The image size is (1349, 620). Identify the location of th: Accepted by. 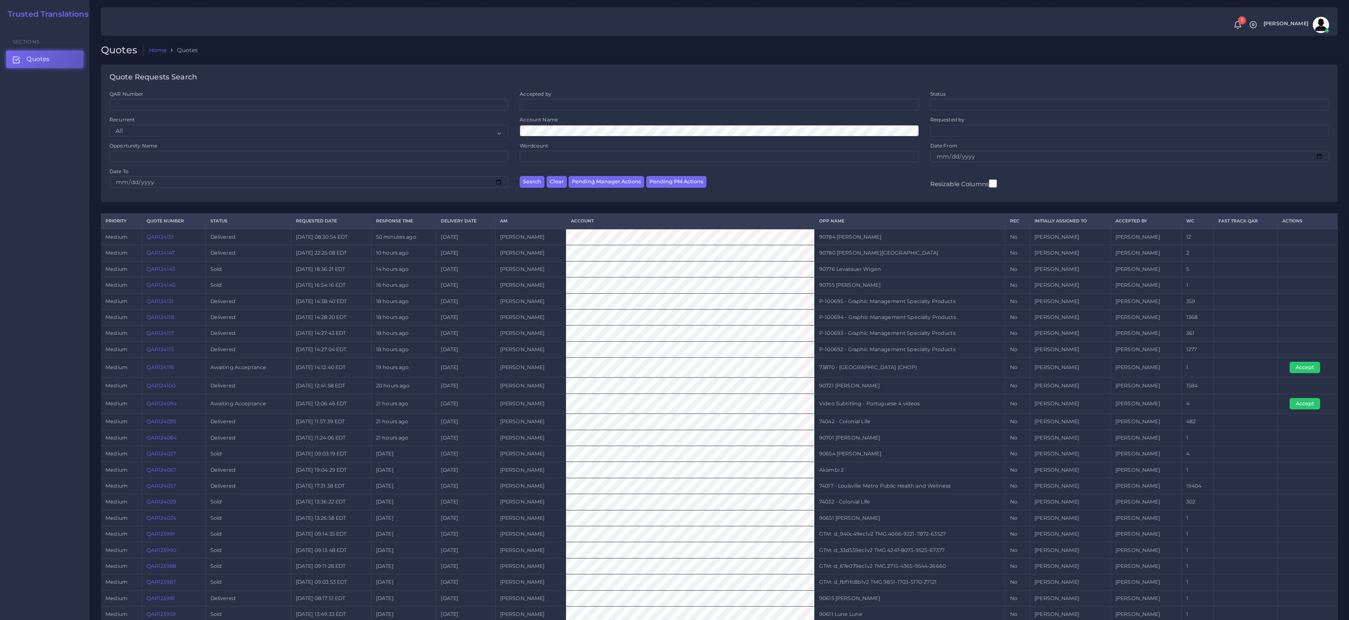
(1146, 221).